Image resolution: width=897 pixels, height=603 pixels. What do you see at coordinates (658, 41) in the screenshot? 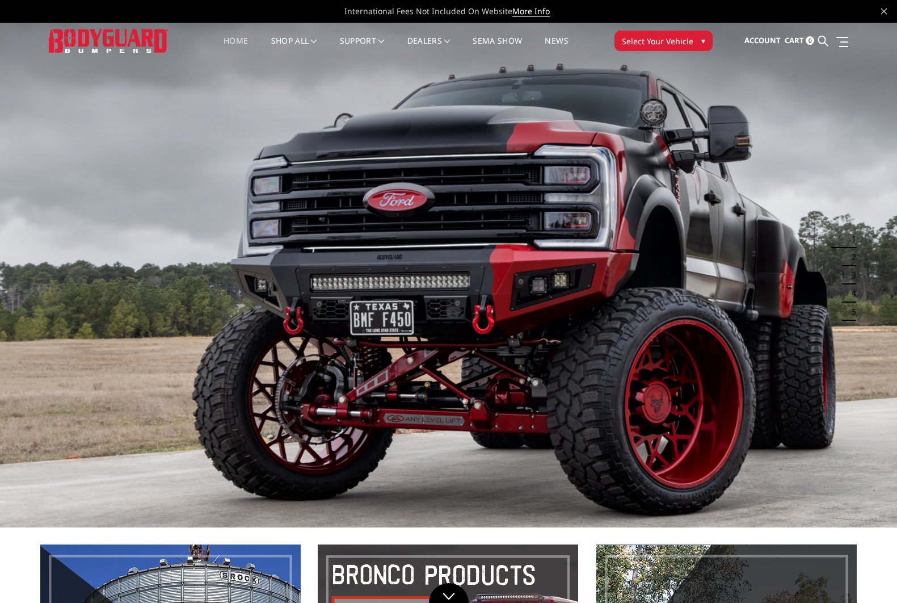
I see `span: Select Your Vehicle` at bounding box center [658, 41].